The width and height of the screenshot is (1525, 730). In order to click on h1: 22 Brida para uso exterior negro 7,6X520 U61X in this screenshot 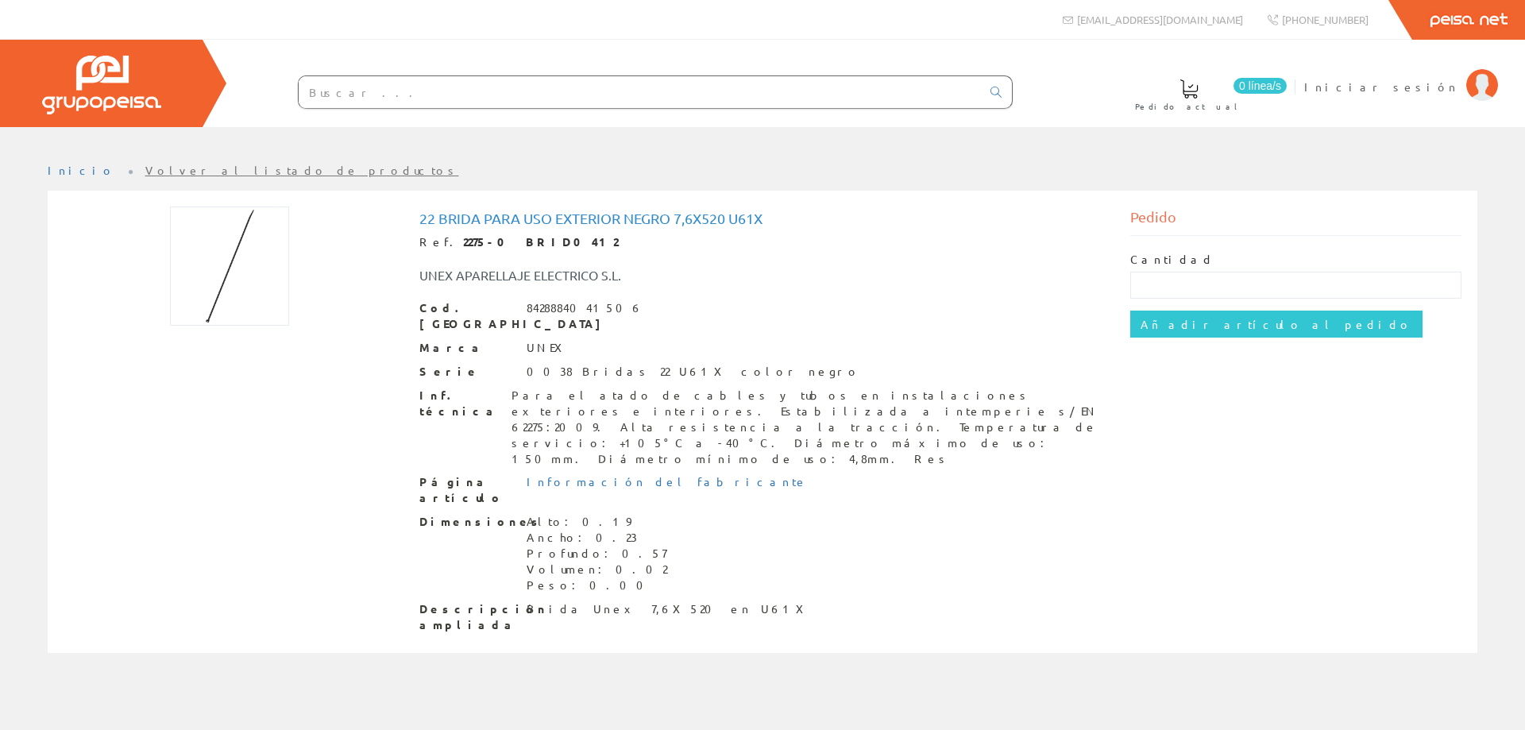, I will do `click(763, 218)`.